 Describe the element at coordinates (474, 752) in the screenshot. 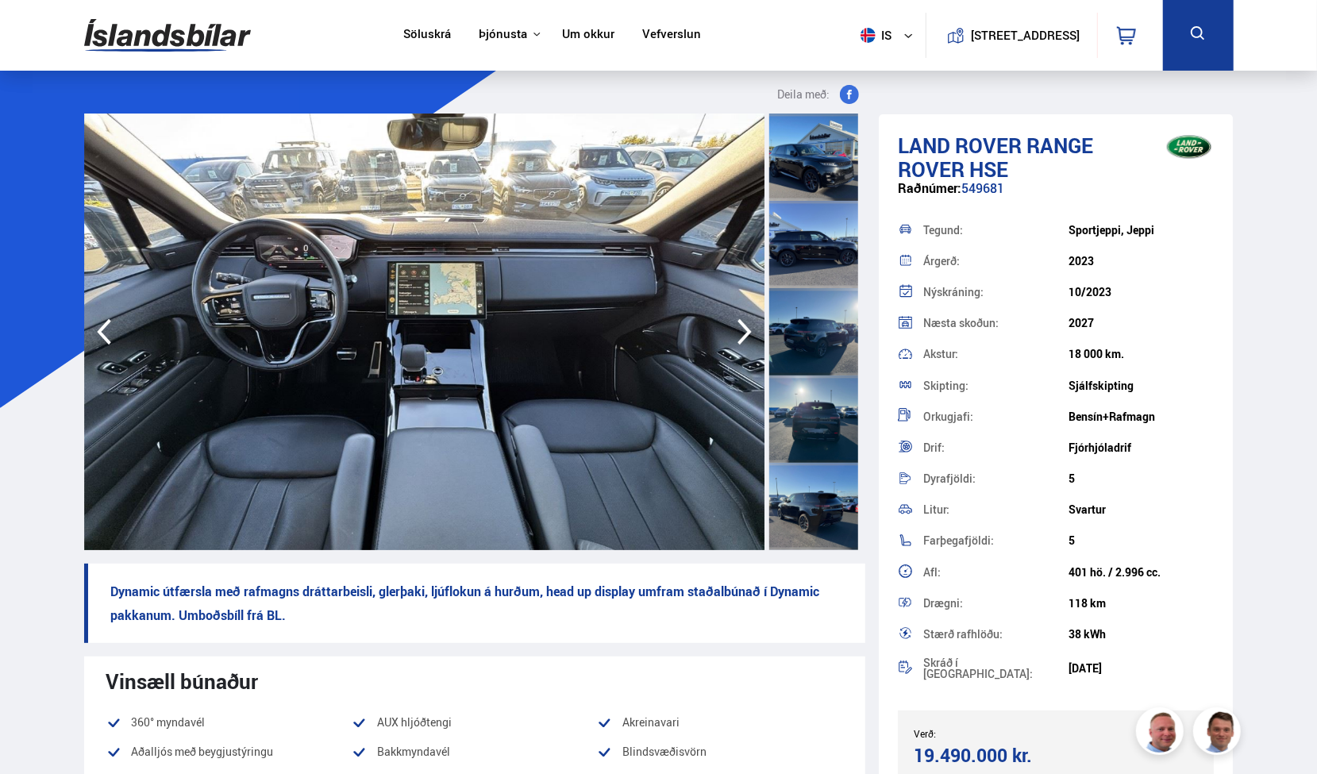

I see `li: Bakkmyndavél` at that location.